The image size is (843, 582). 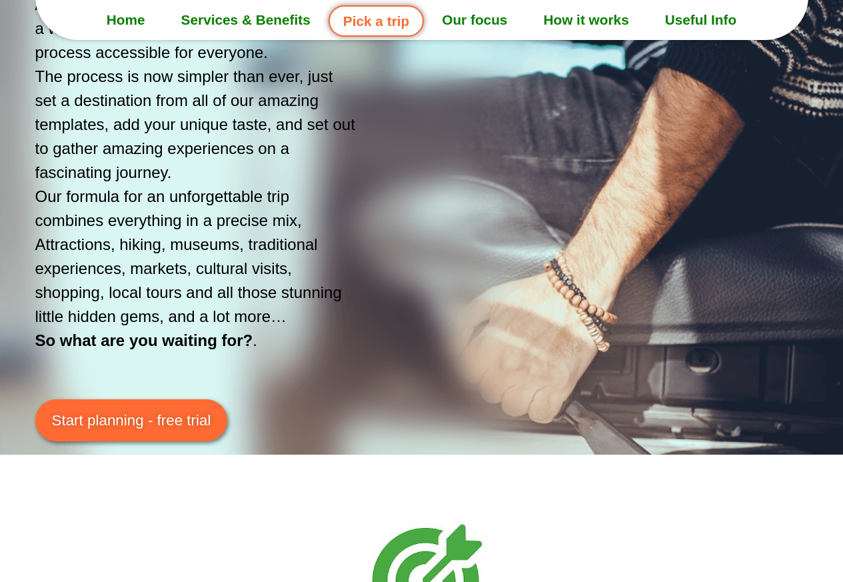 I want to click on a: Pick a trip, so click(x=376, y=21).